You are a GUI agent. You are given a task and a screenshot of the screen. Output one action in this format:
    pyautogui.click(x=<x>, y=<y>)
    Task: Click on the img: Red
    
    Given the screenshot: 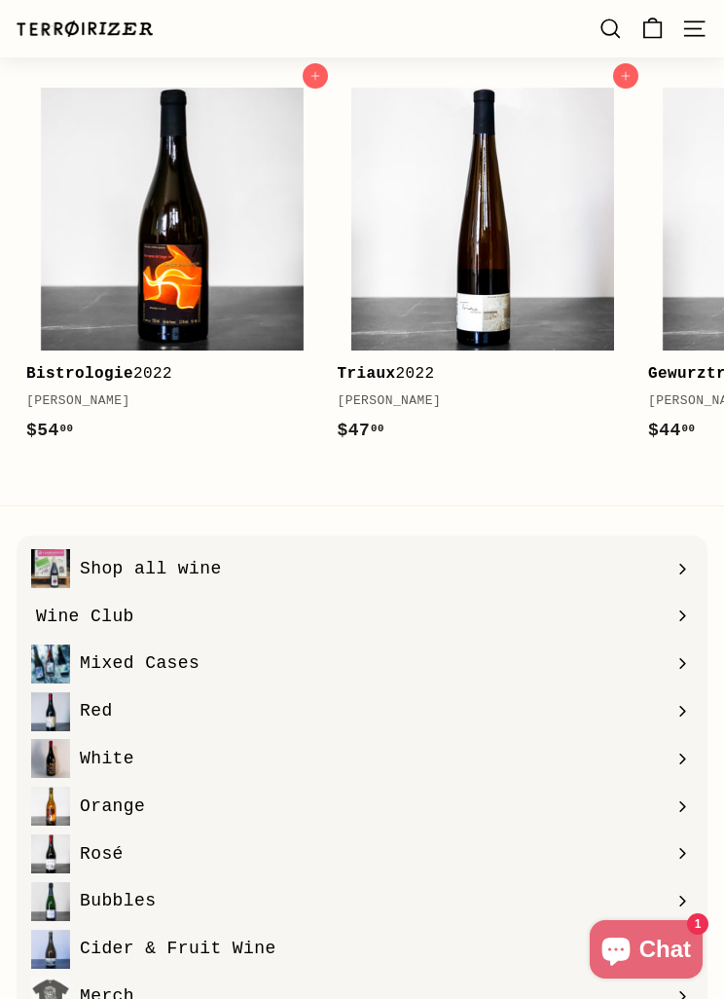 What is the action you would take?
    pyautogui.click(x=51, y=712)
    